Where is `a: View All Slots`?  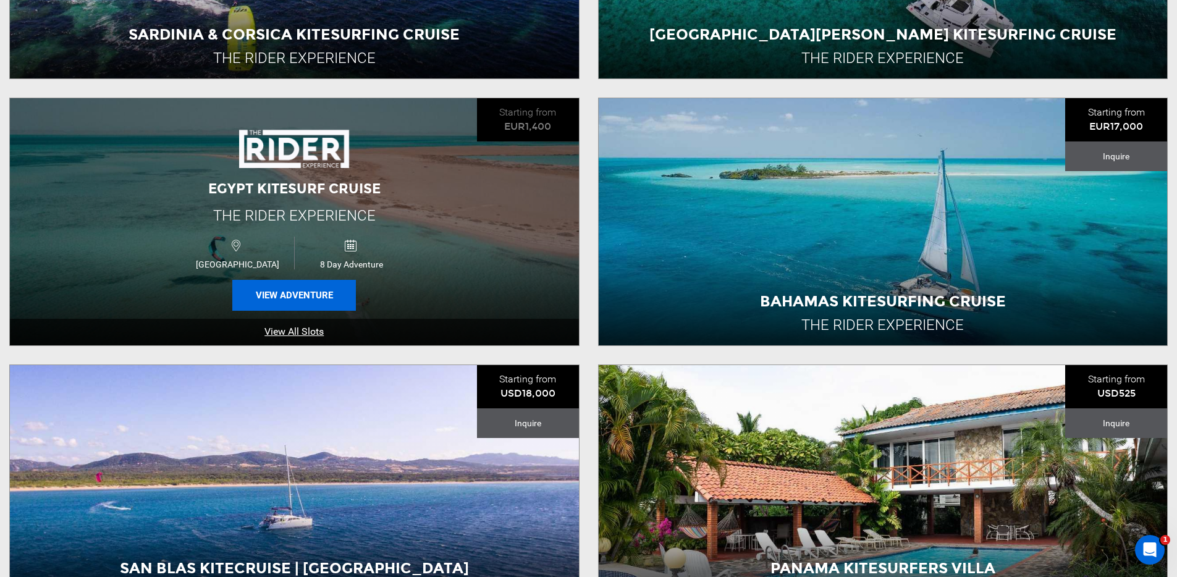 a: View All Slots is located at coordinates (294, 332).